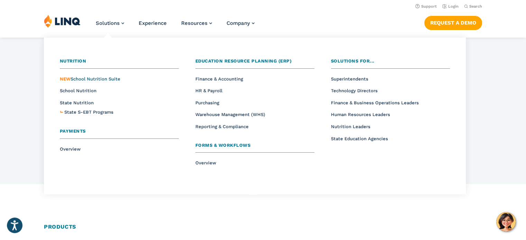 This screenshot has height=240, width=526. I want to click on a: NEWSchool Nutrition Suite, so click(90, 79).